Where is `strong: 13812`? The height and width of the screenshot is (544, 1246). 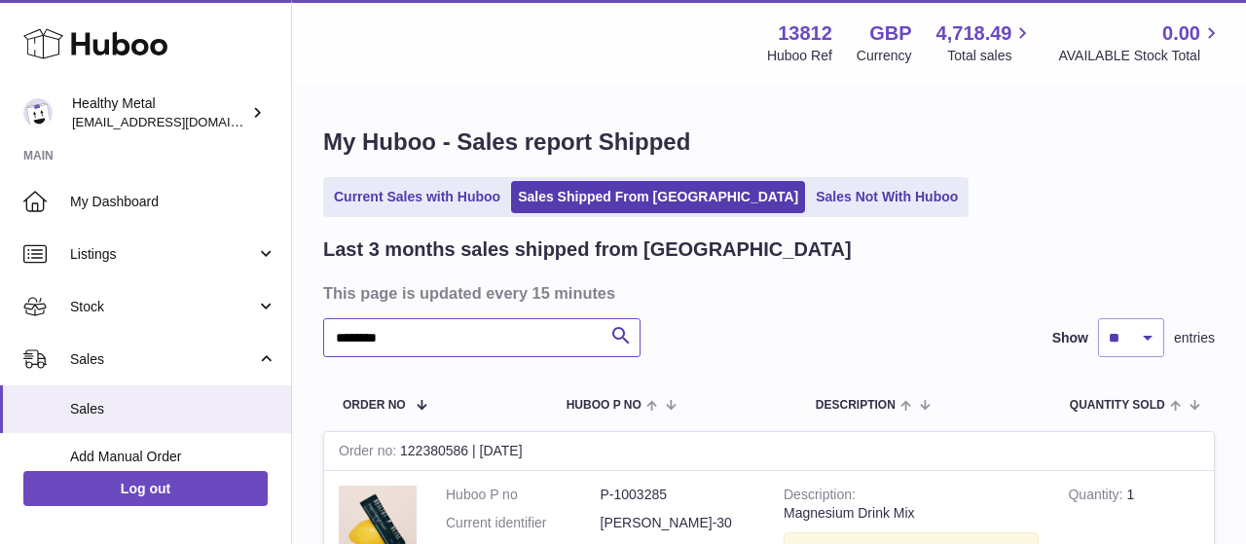
strong: 13812 is located at coordinates (805, 33).